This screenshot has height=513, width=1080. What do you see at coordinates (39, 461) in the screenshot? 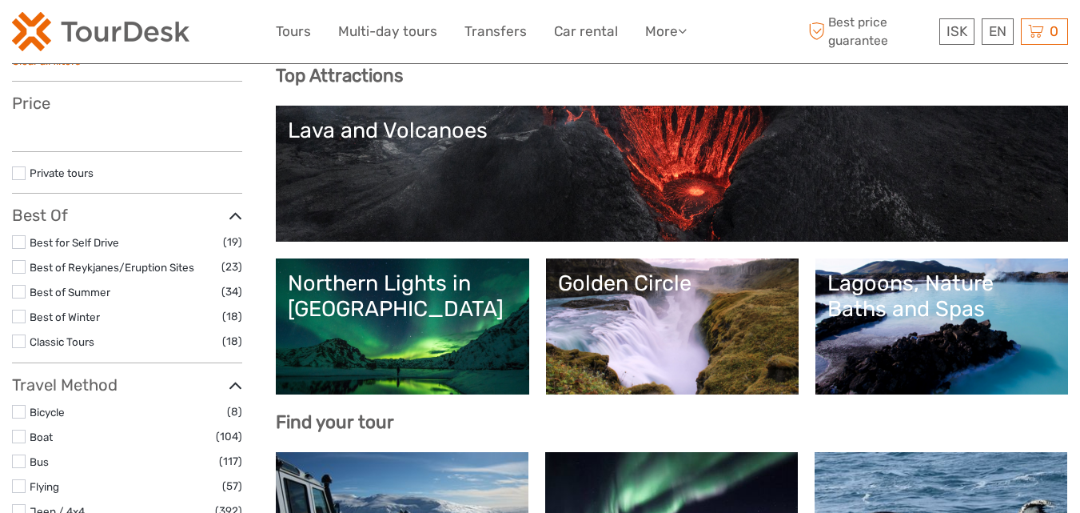
I see `a: Bus` at bounding box center [39, 461].